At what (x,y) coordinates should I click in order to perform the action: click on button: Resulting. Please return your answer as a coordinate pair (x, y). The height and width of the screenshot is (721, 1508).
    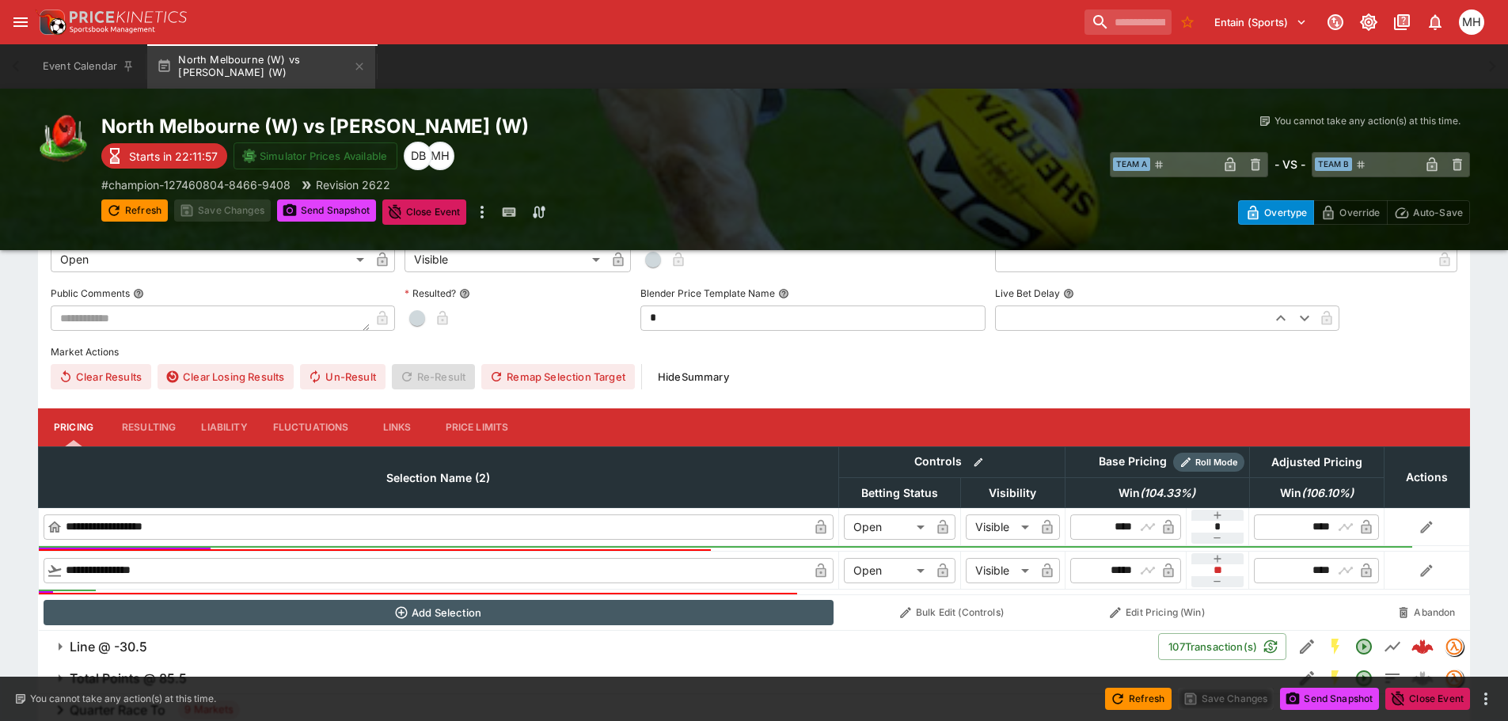
    Looking at the image, I should click on (149, 428).